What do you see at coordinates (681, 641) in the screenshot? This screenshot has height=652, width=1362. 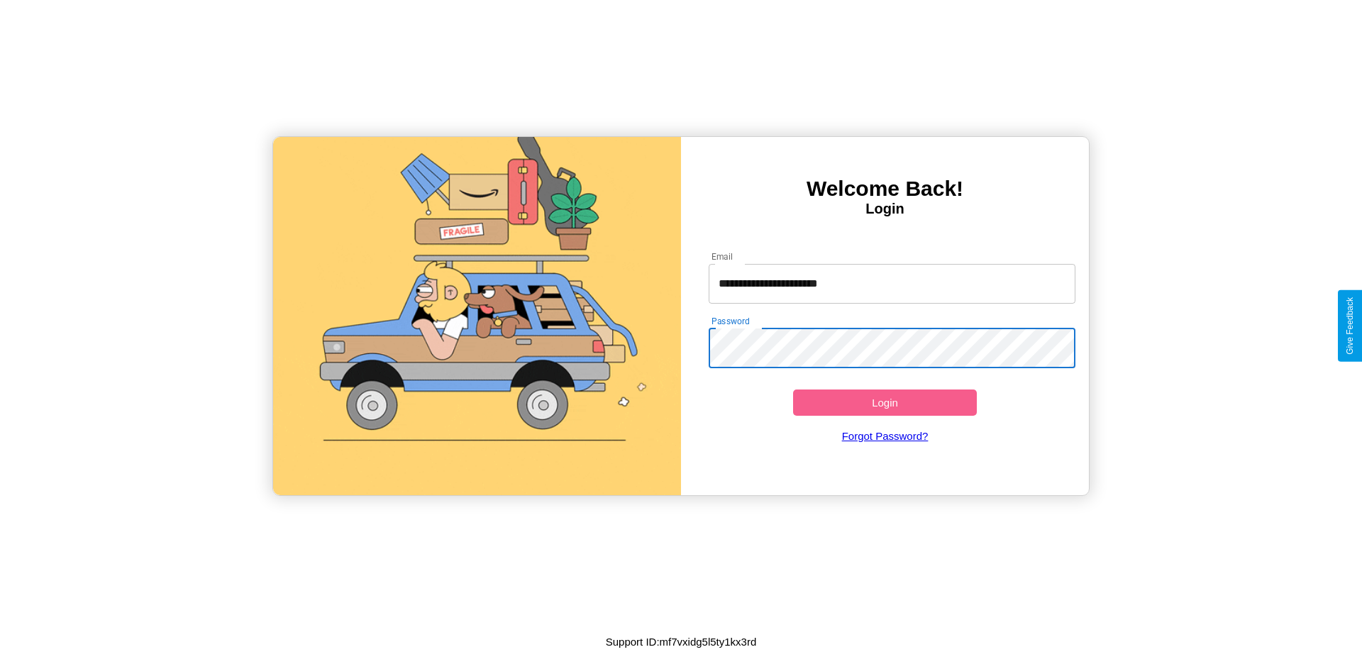 I see `p: Support ID: mf7vxidg5l5ty1kx3rd` at bounding box center [681, 641].